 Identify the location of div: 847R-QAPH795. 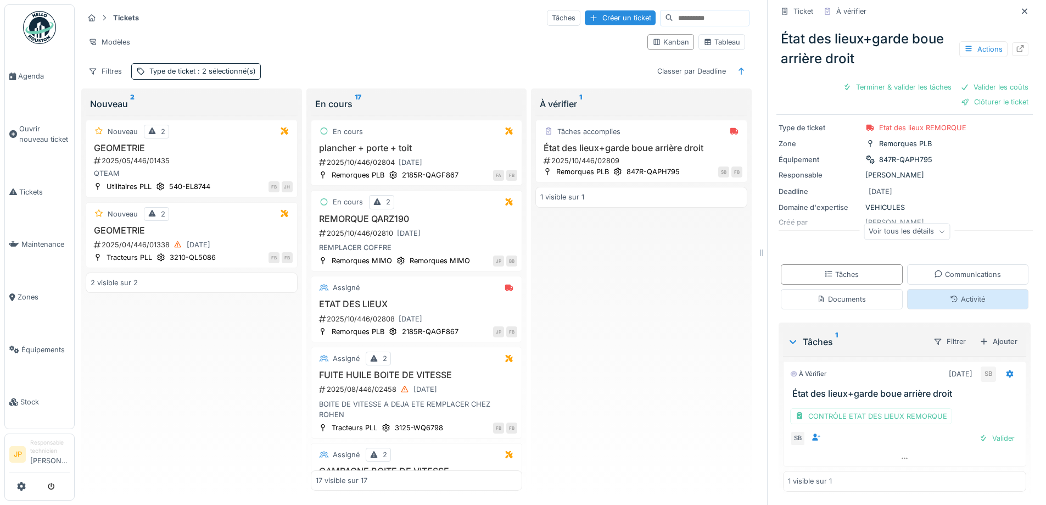
(653, 171).